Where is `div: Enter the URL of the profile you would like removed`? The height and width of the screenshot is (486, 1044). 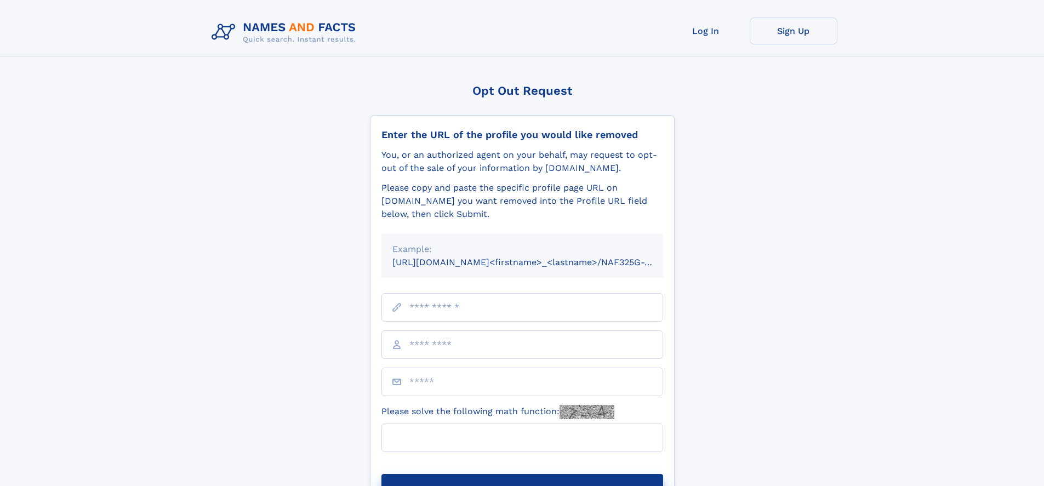 div: Enter the URL of the profile you would like removed is located at coordinates (522, 135).